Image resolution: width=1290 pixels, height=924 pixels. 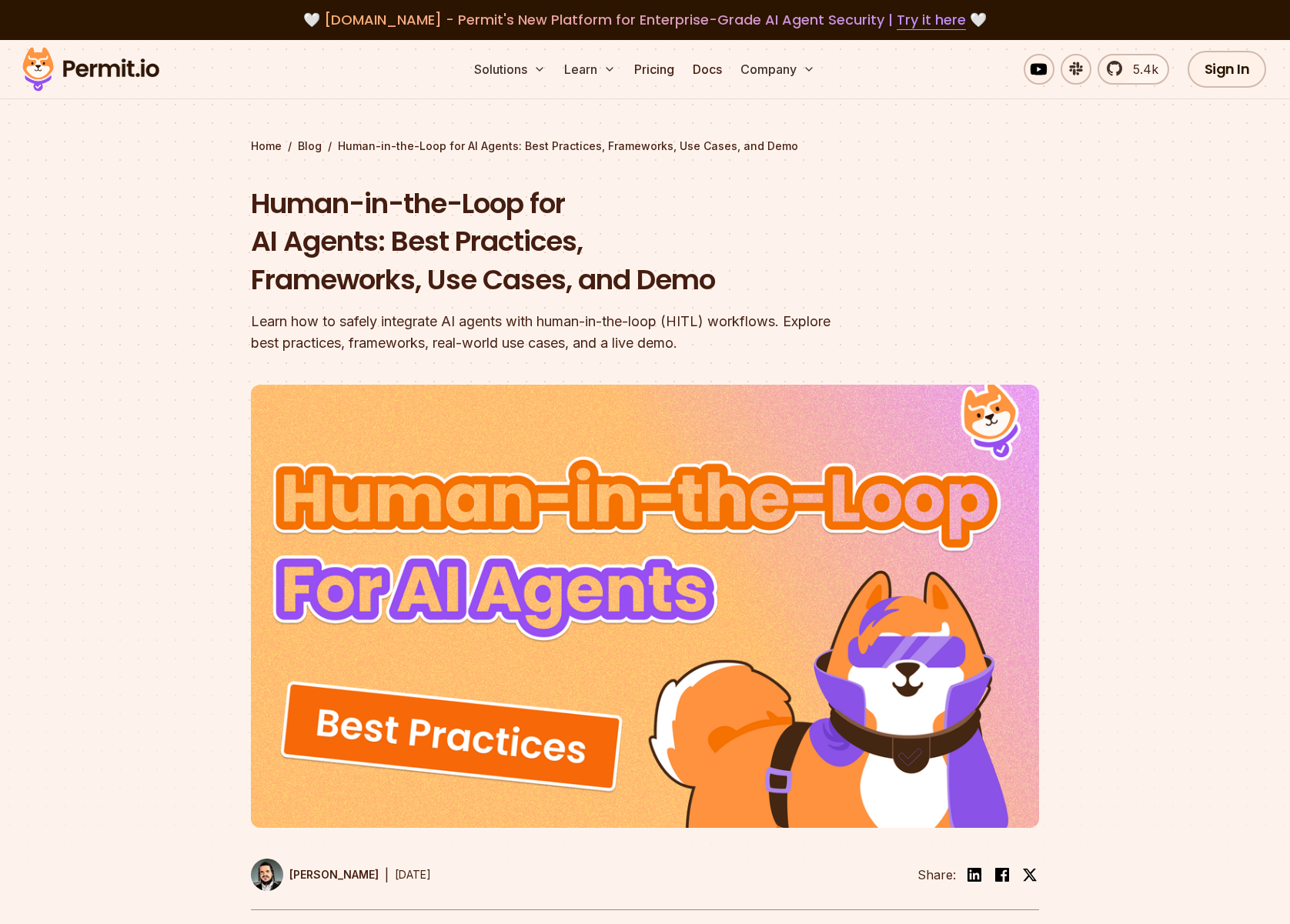 I want to click on button: twitter, so click(x=1030, y=875).